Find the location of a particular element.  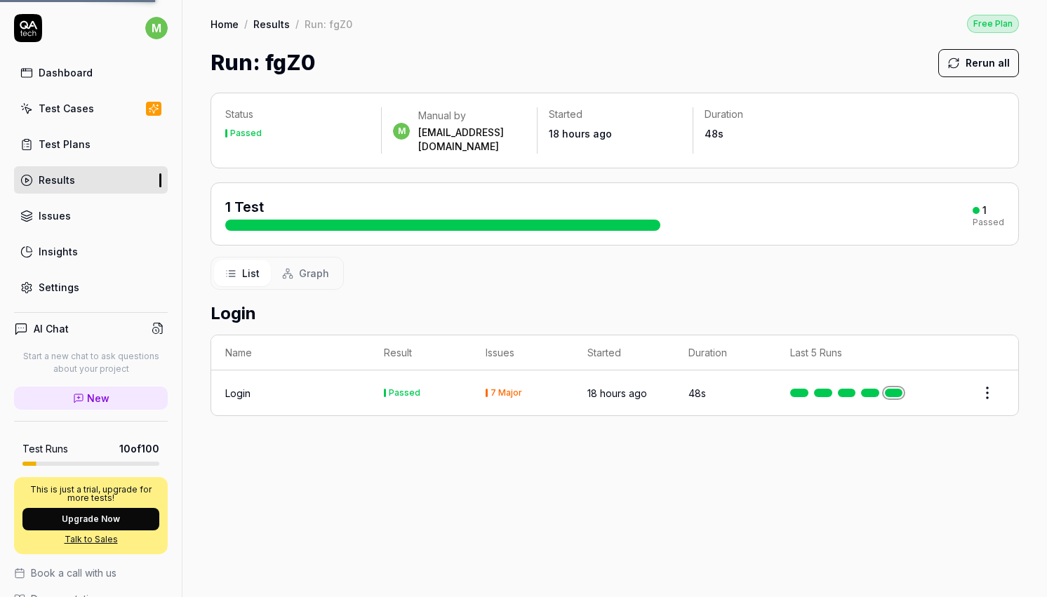

div: Test Cases is located at coordinates (66, 108).